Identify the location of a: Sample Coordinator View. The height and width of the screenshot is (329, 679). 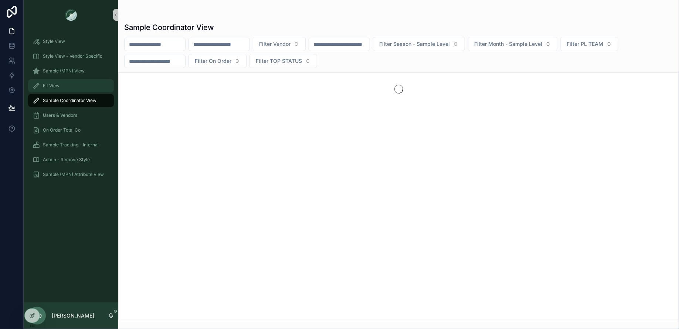
(71, 101).